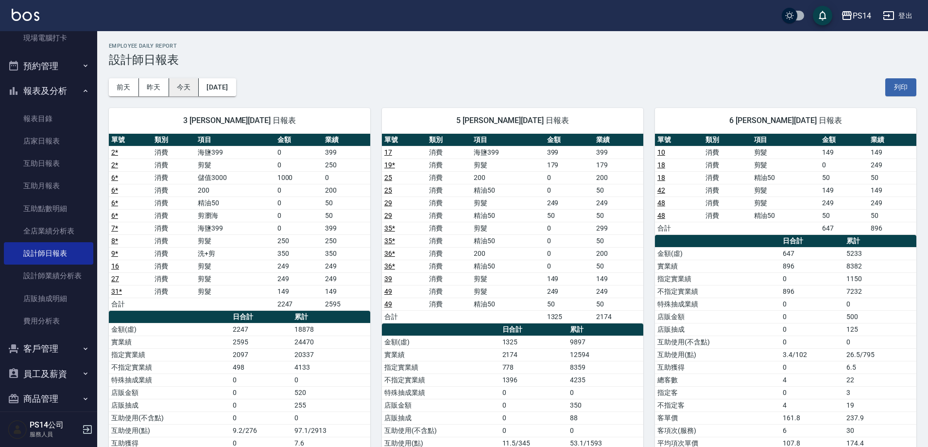  I want to click on td: 互助使用(不含點), so click(718, 342).